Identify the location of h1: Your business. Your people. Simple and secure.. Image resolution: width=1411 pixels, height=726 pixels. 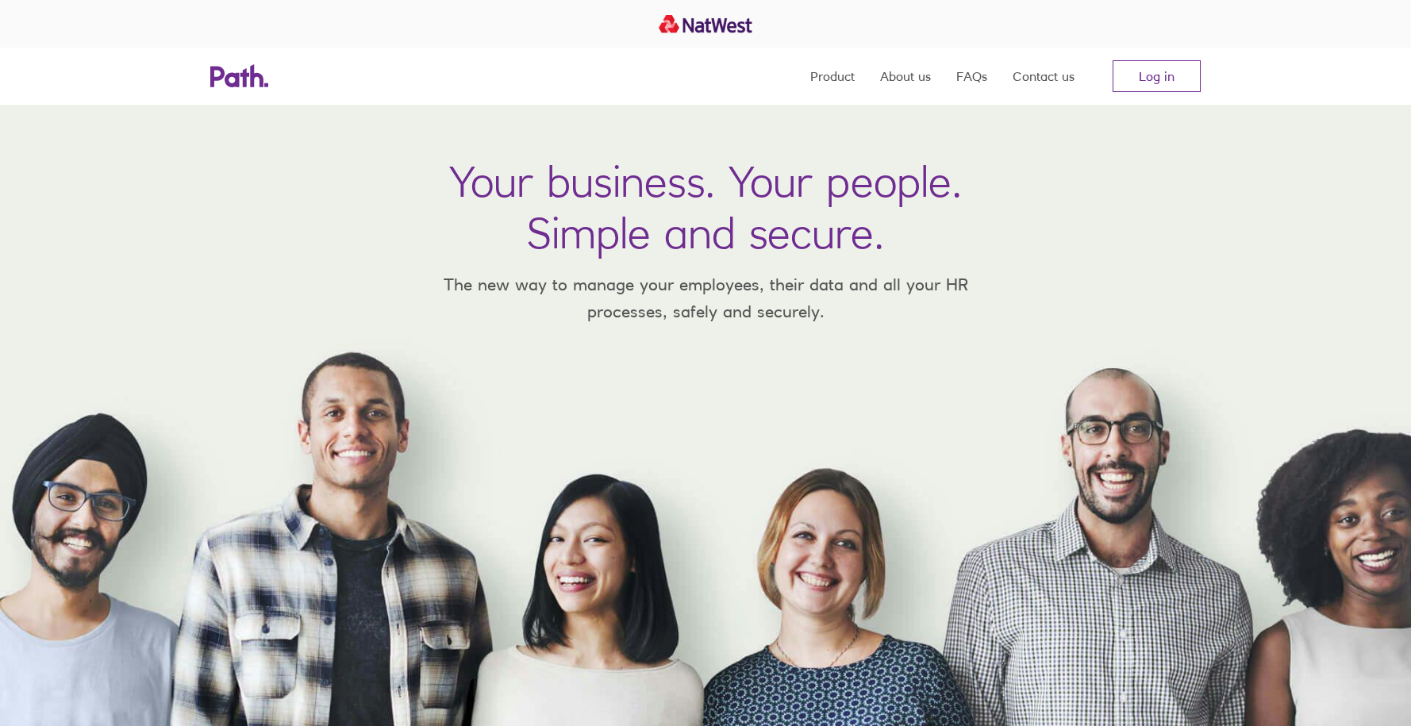
(705, 207).